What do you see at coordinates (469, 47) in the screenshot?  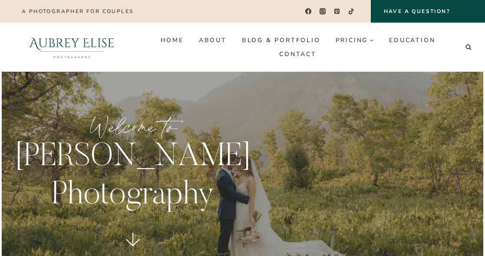 I see `button: View Search Form` at bounding box center [469, 47].